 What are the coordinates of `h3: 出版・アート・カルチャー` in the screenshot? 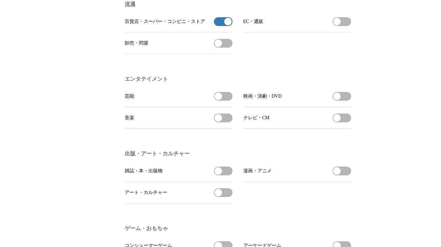 It's located at (238, 154).